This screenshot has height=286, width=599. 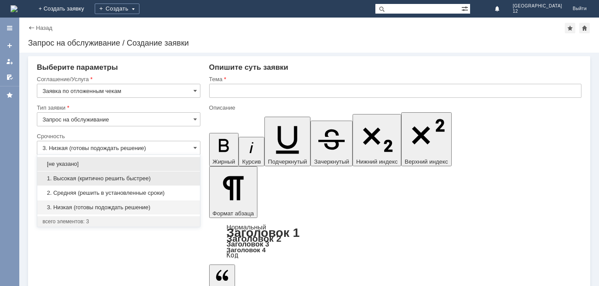 What do you see at coordinates (309, 43) in the screenshot?
I see `div: Запрос на обслуживание / Создание заявки` at bounding box center [309, 43].